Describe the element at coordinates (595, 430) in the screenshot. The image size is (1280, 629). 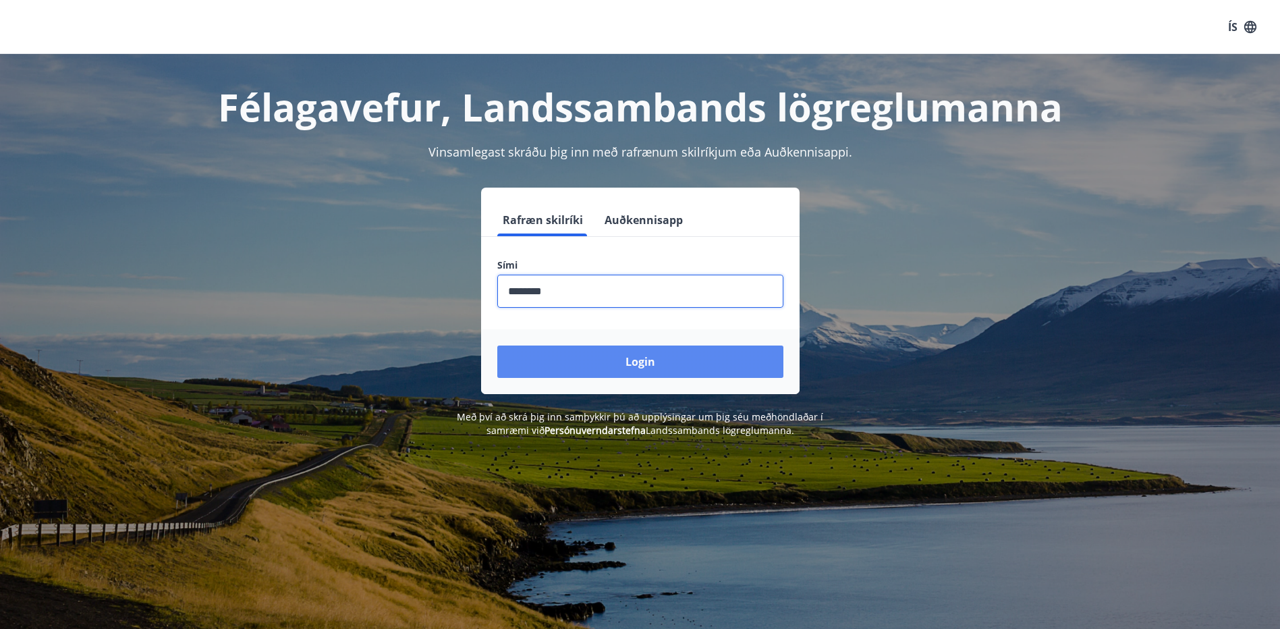
I see `a: Persónuverndarstefna` at that location.